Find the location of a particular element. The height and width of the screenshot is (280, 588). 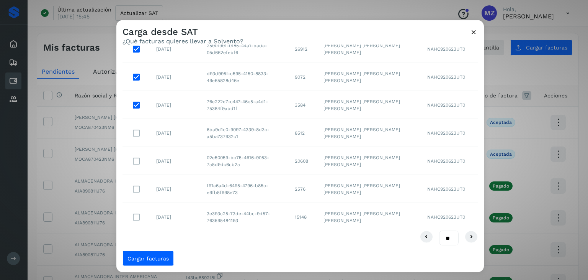

td: 9072 is located at coordinates (303, 77).